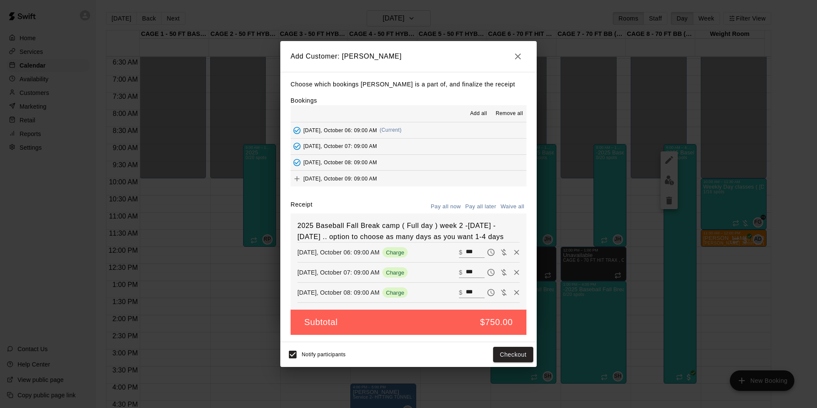 The width and height of the screenshot is (817, 408). Describe the element at coordinates (481, 206) in the screenshot. I see `button: Pay all later` at that location.